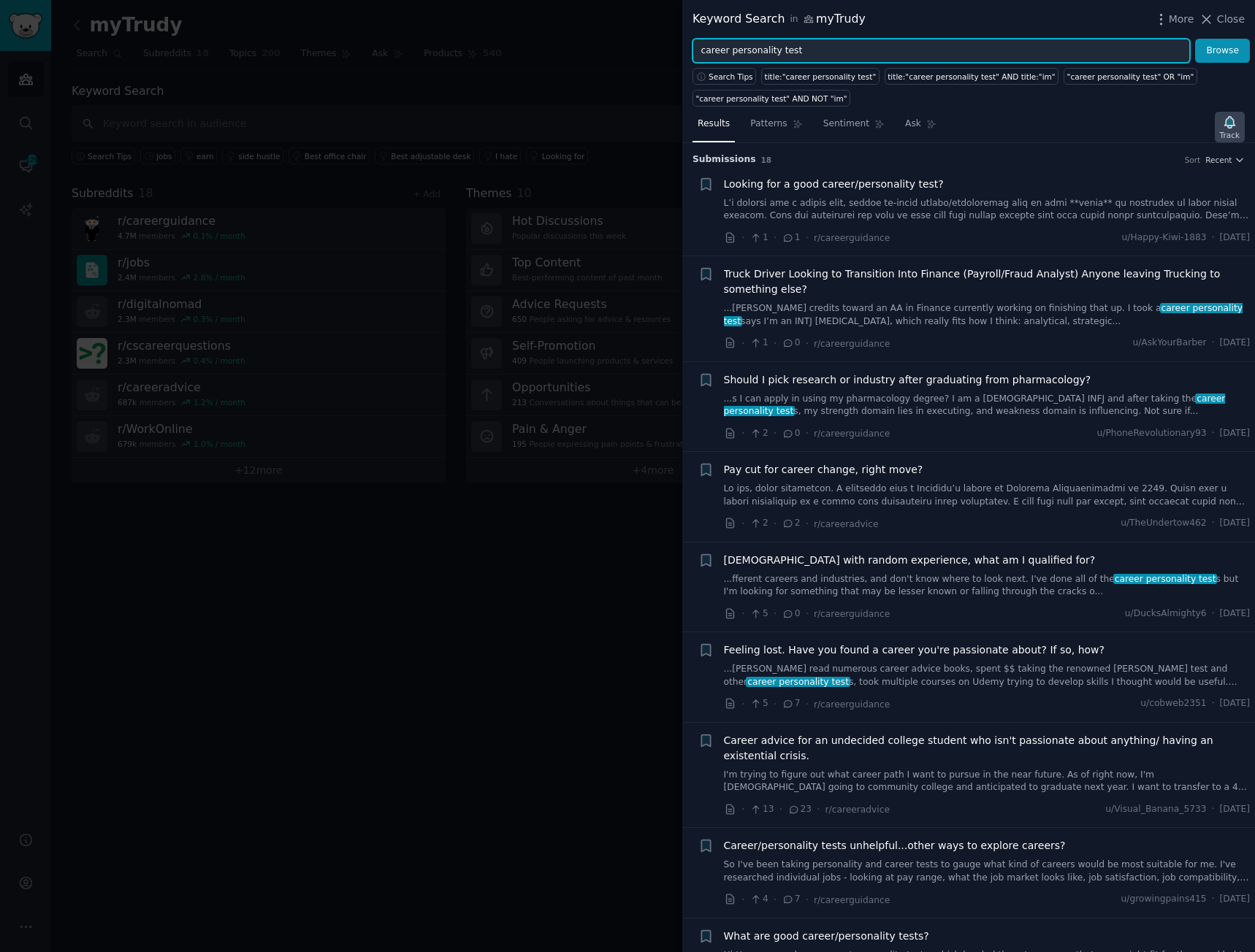 This screenshot has width=1255, height=952. I want to click on div: Keyword Search myTrudy, so click(779, 19).